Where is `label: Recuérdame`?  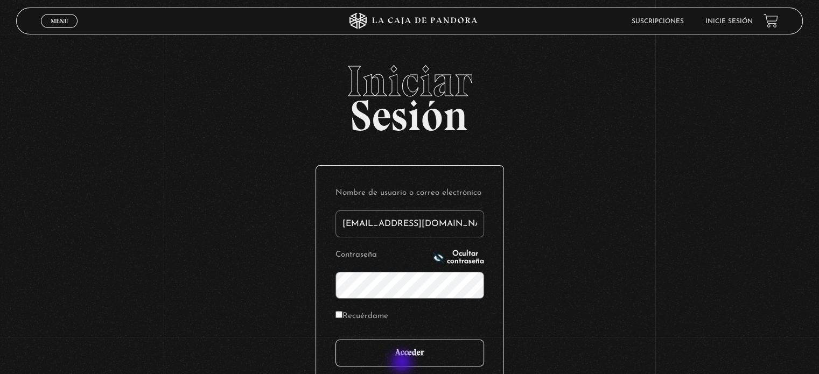 label: Recuérdame is located at coordinates (362, 317).